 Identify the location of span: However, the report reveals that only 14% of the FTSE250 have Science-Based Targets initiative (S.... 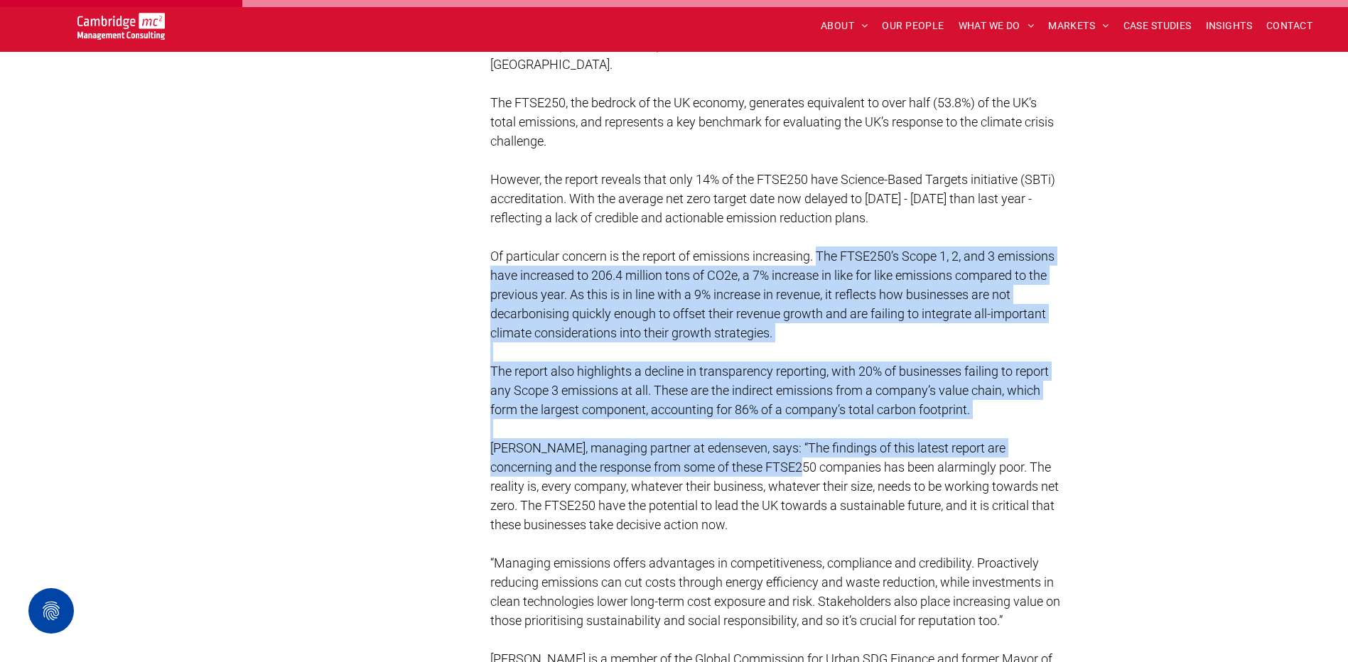
(773, 198).